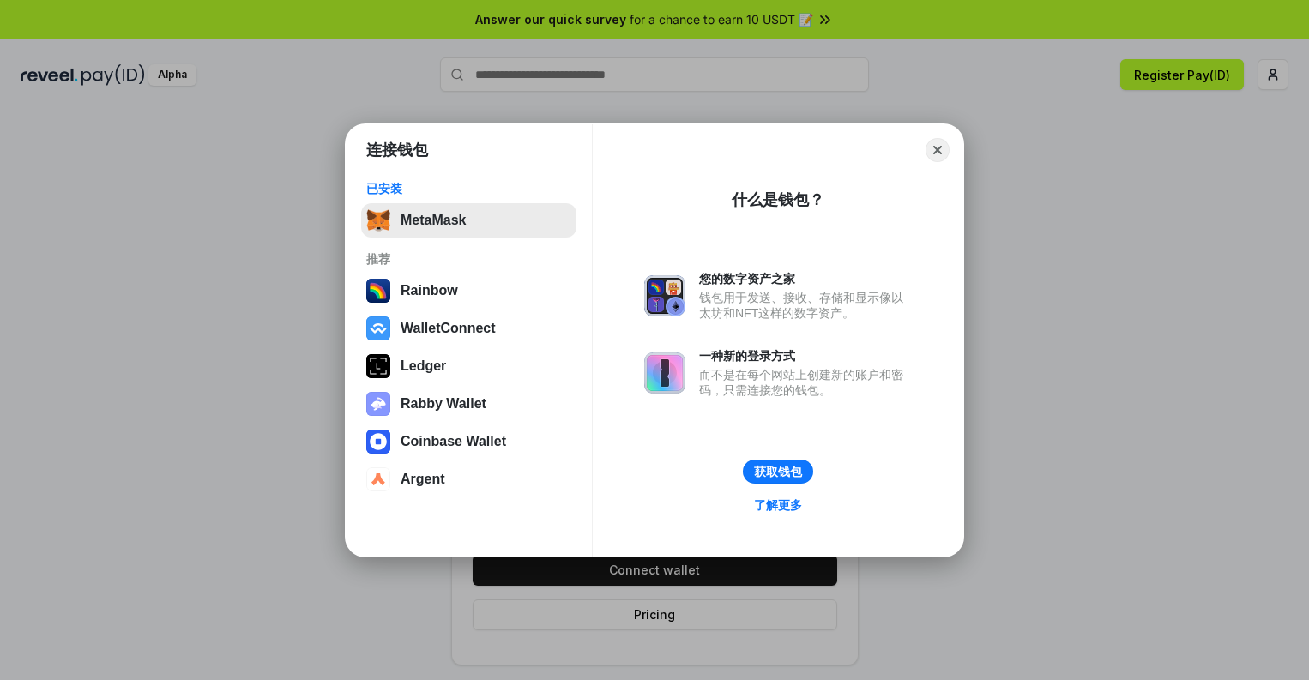  Describe the element at coordinates (443, 404) in the screenshot. I see `div: Rabby Wallet` at that location.